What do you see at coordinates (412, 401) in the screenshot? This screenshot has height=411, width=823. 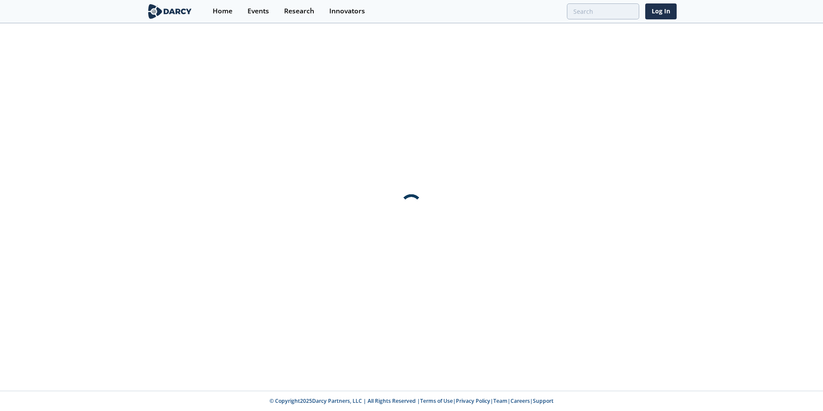 I see `p: © Copyright 2025 Darcy Partners, LLC | All Rights Reserved | | | | |` at bounding box center [412, 401].